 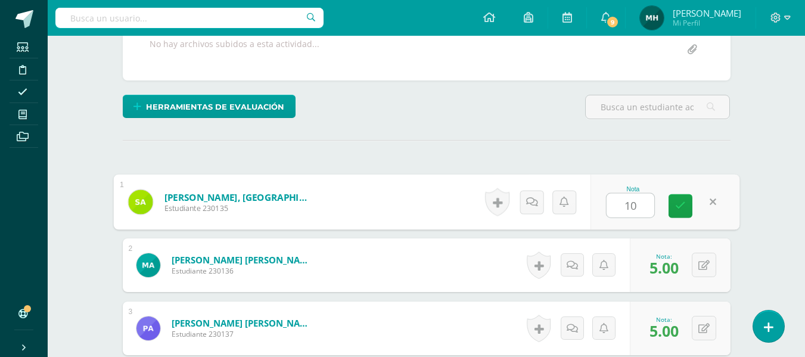 I want to click on div: Nota, so click(x=633, y=189).